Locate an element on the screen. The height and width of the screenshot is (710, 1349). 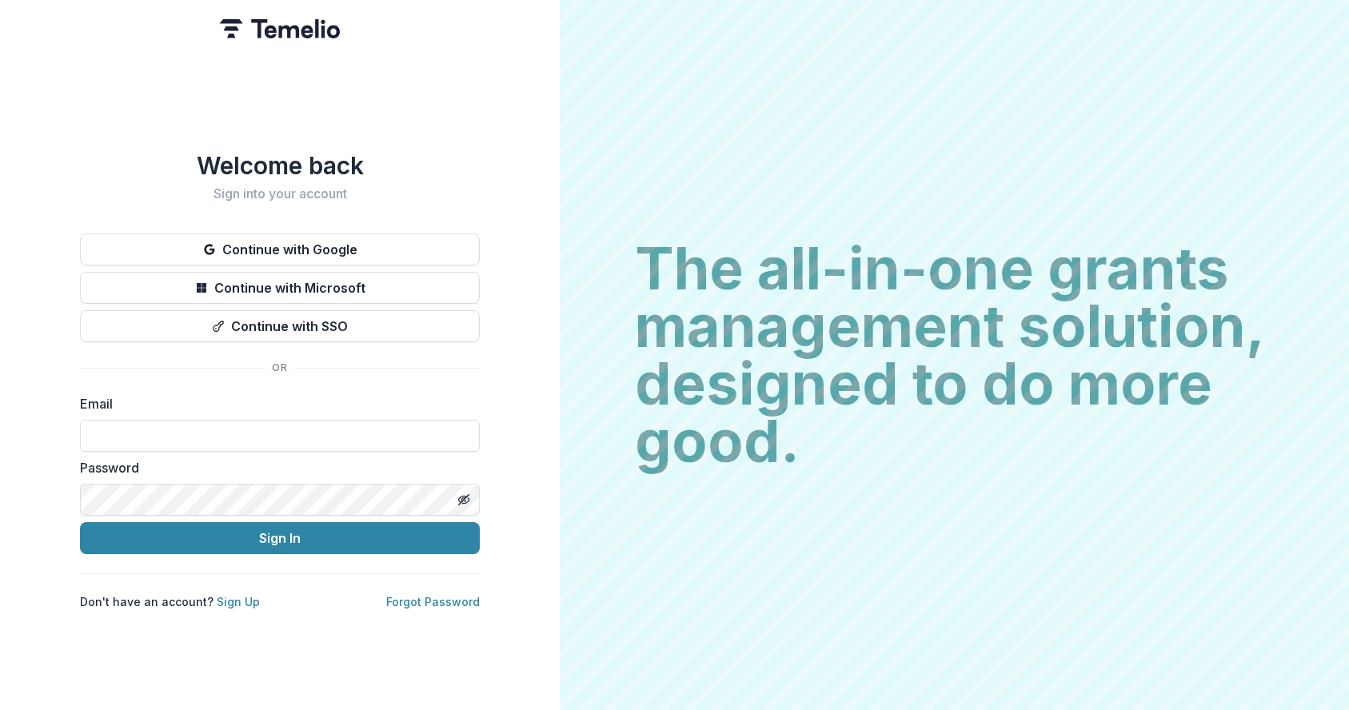
button: Sign In is located at coordinates (280, 538).